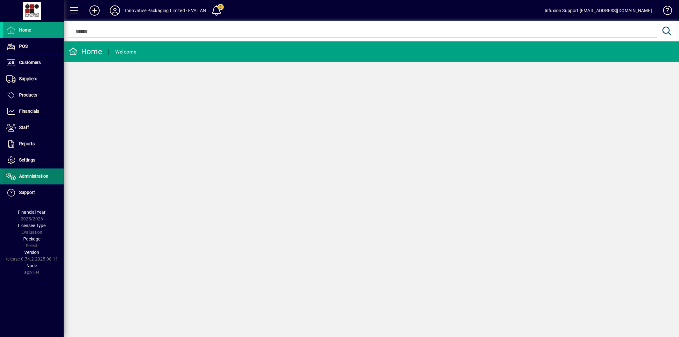 This screenshot has width=679, height=337. I want to click on div: Home, so click(85, 52).